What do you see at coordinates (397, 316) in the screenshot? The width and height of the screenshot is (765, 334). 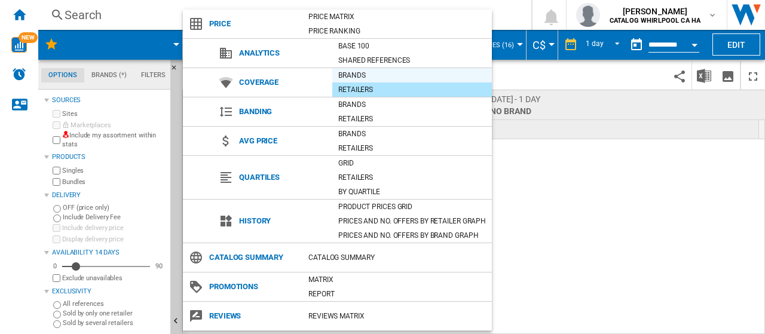 I see `div: REVIEWS Matrix` at bounding box center [397, 316].